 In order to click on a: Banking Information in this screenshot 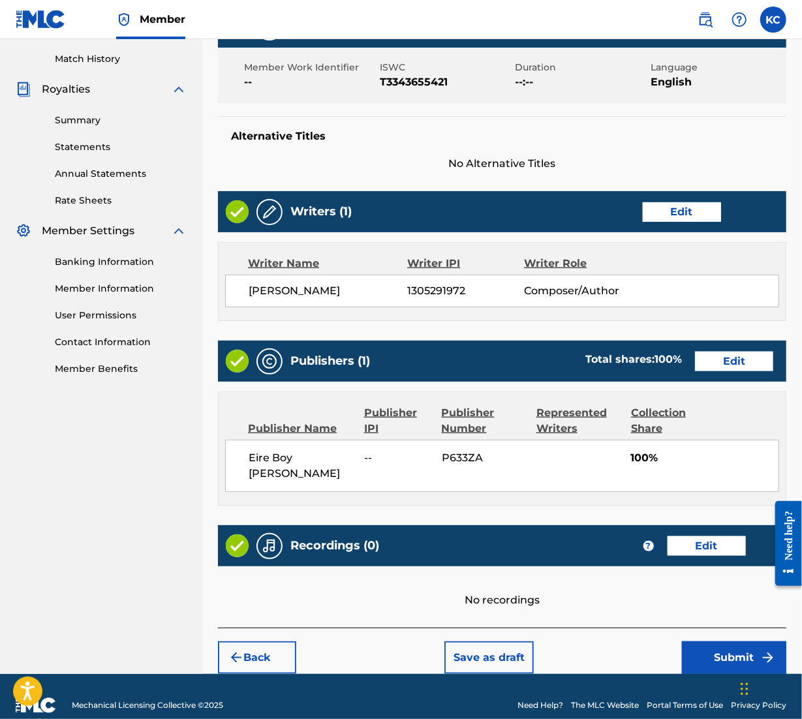, I will do `click(121, 262)`.